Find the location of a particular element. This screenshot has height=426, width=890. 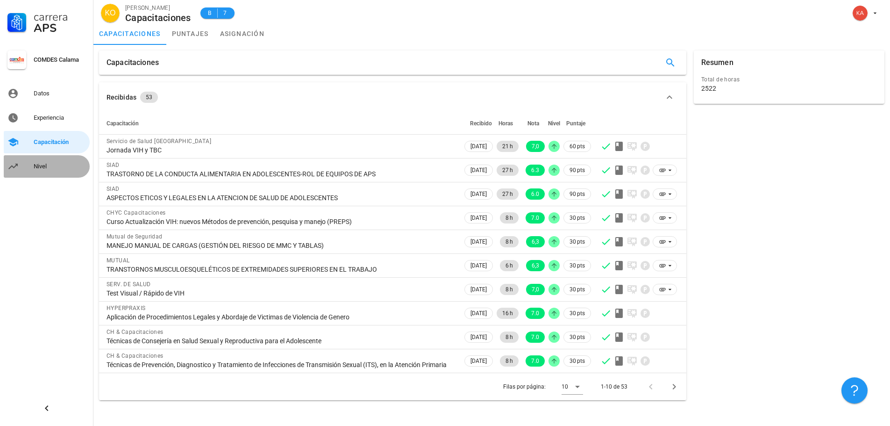

span: 60 pts is located at coordinates (577, 146).